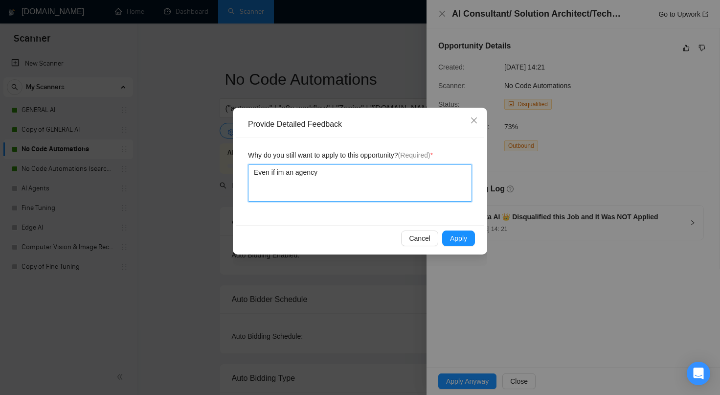 Image resolution: width=720 pixels, height=395 pixels. I want to click on span: close, so click(474, 120).